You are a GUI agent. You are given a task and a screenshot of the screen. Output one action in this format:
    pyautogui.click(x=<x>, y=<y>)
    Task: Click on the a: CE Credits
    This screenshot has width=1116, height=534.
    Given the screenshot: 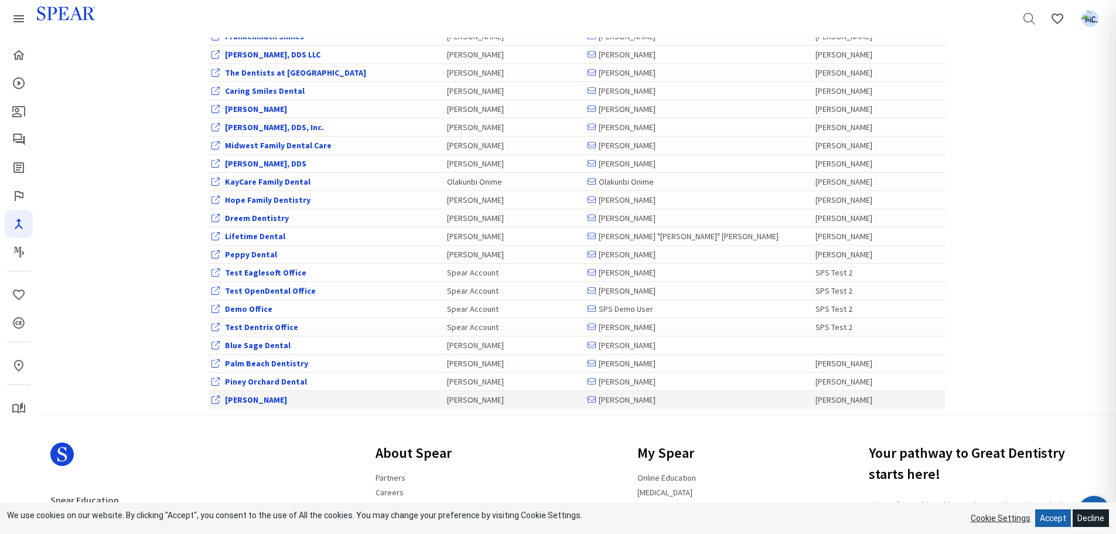 What is the action you would take?
    pyautogui.click(x=19, y=323)
    